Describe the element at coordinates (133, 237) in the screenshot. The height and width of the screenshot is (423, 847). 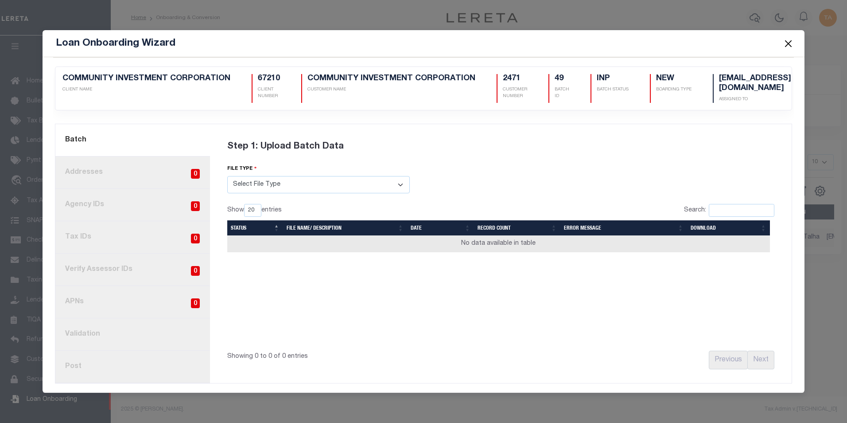
I see `a: Tax IDs0` at that location.